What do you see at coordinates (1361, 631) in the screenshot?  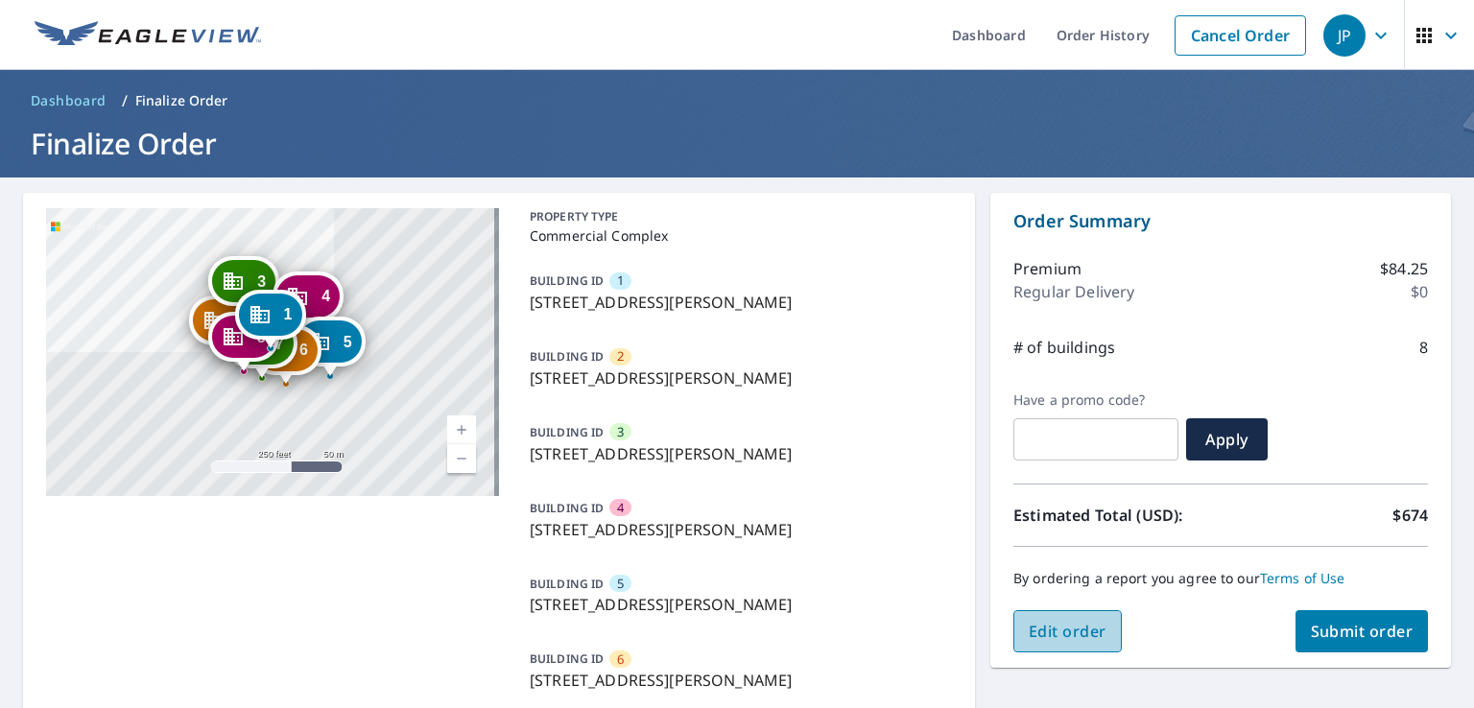 I see `span: Submit order` at bounding box center [1361, 631].